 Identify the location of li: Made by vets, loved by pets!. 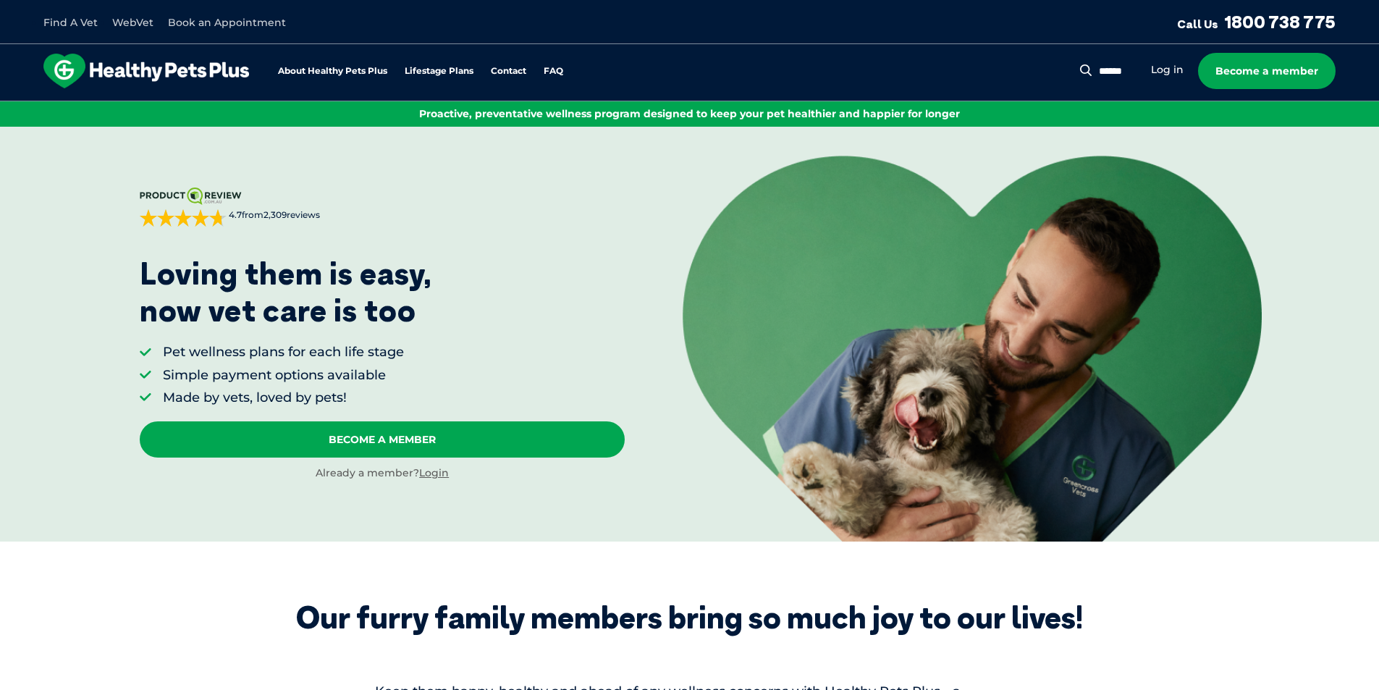
(283, 397).